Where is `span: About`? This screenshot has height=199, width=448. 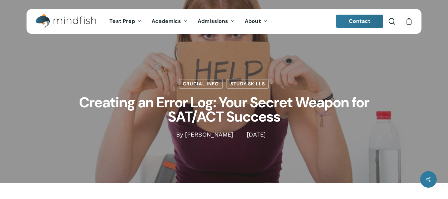
span: About is located at coordinates (253, 21).